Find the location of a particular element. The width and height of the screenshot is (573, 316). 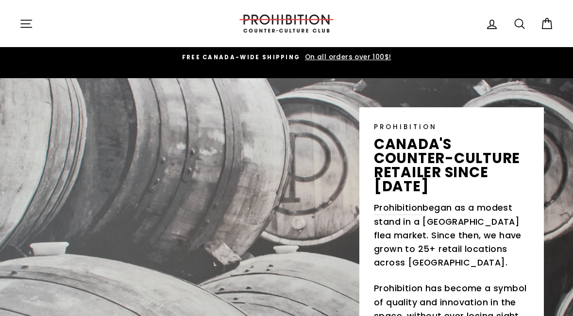

span: FREE CANADA-WIDE SHIPPING is located at coordinates (241, 57).